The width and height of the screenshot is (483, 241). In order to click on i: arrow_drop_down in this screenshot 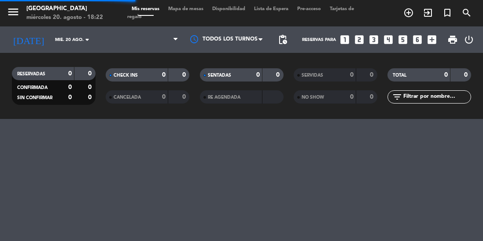, I will do `click(87, 40)`.